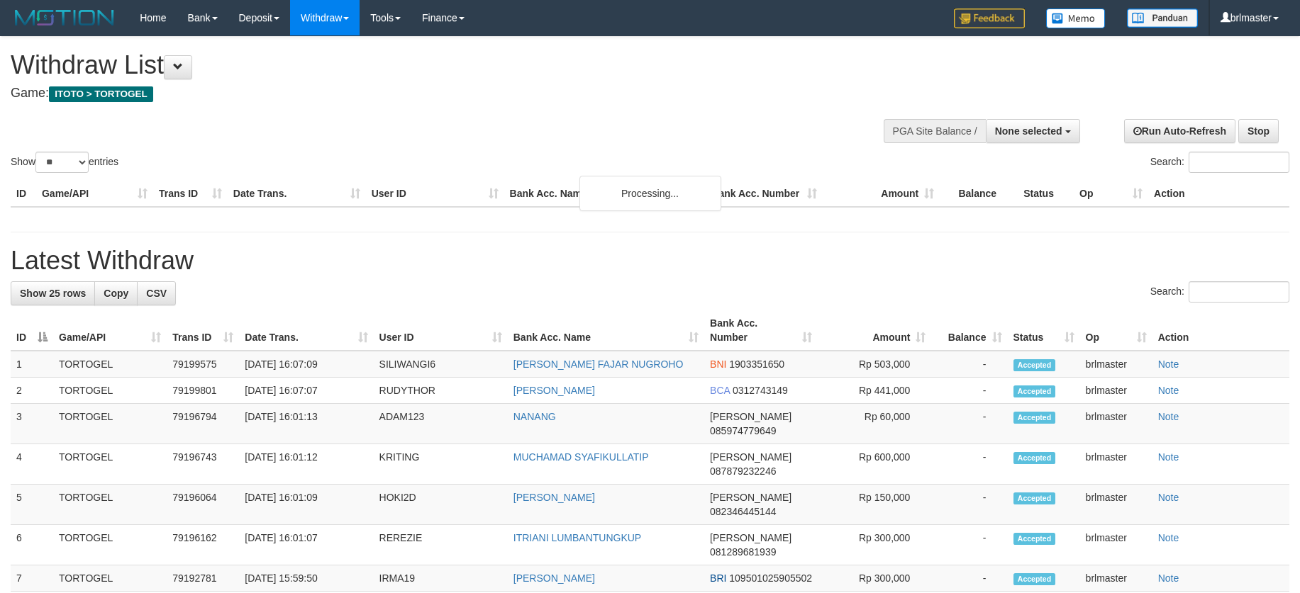 This screenshot has height=593, width=1300. I want to click on td: 2, so click(32, 391).